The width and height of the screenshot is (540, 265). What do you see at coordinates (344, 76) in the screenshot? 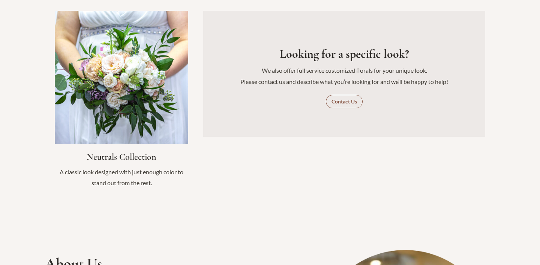
I see `p: We also offer full service customized florals for your unique look. Please contact us and describ...` at bounding box center [344, 76].